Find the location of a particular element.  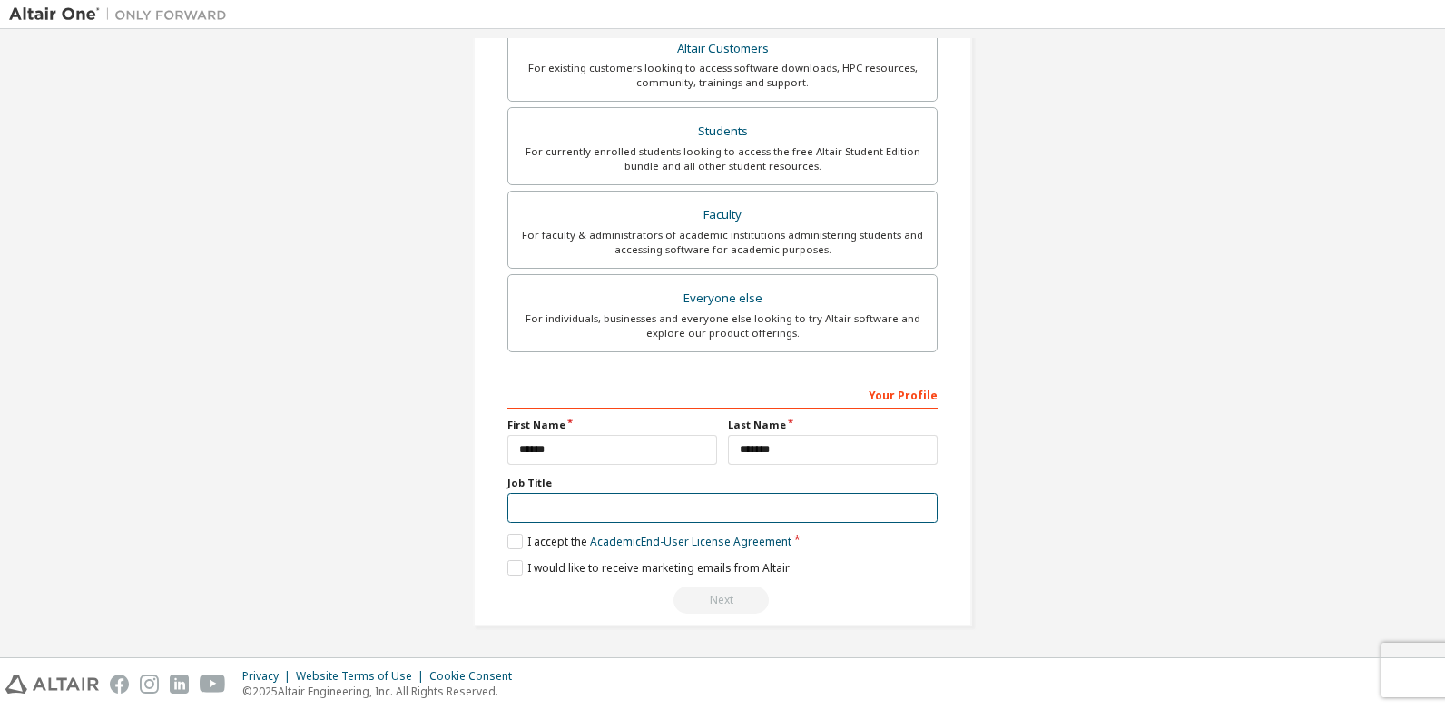

div: Website Terms of Use is located at coordinates (362, 676).